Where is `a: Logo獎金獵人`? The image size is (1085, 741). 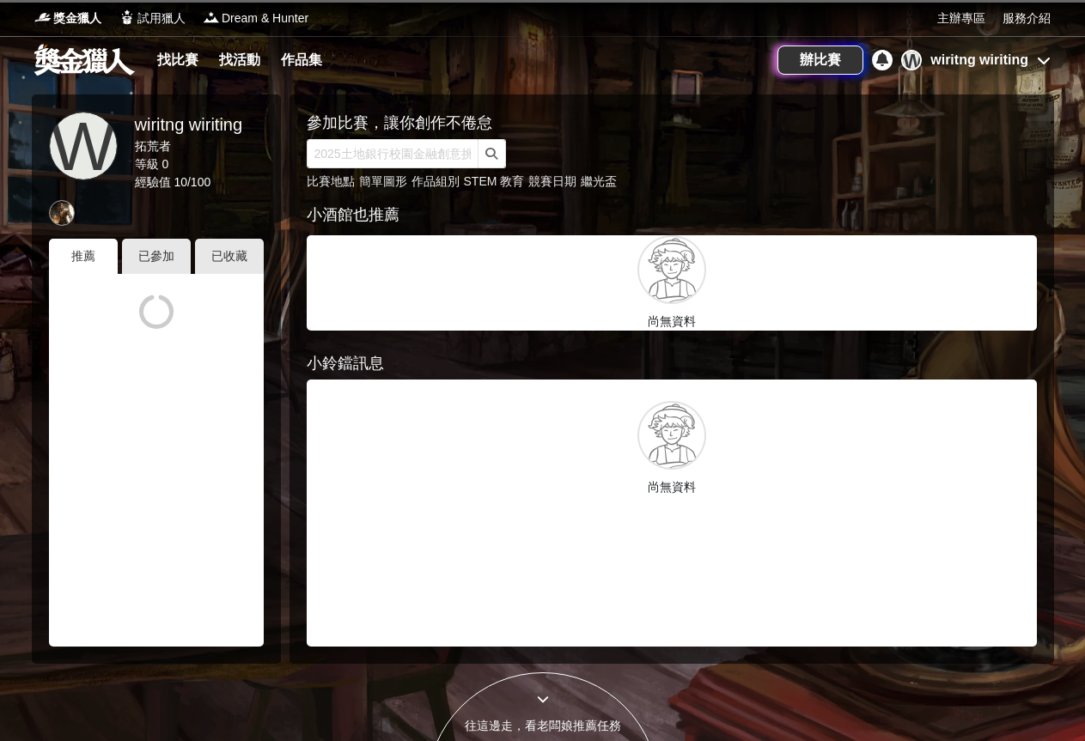
a: Logo獎金獵人 is located at coordinates (68, 18).